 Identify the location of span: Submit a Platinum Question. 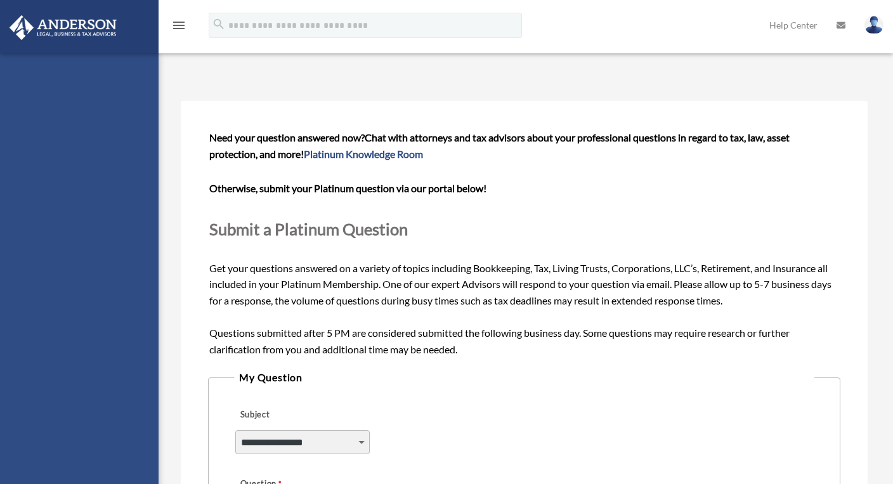
(308, 229).